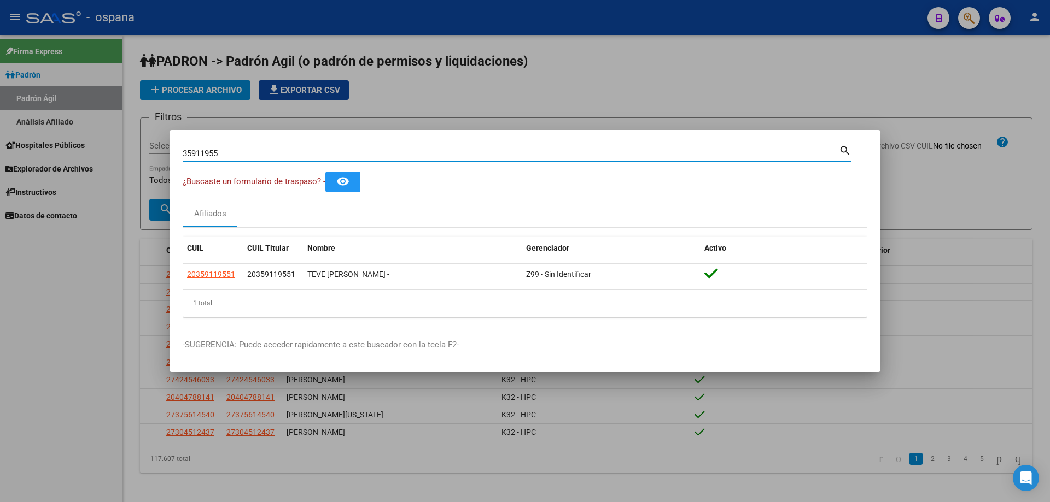  What do you see at coordinates (412, 248) in the screenshot?
I see `datatable-header-cell: Nombre` at bounding box center [412, 248].